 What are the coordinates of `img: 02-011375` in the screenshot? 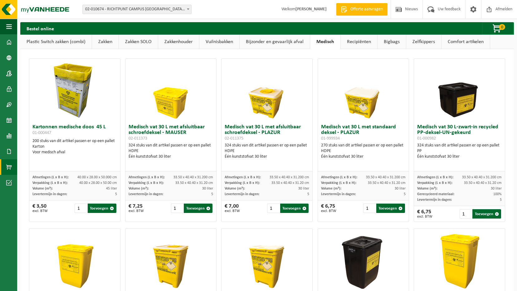 It's located at (267, 90).